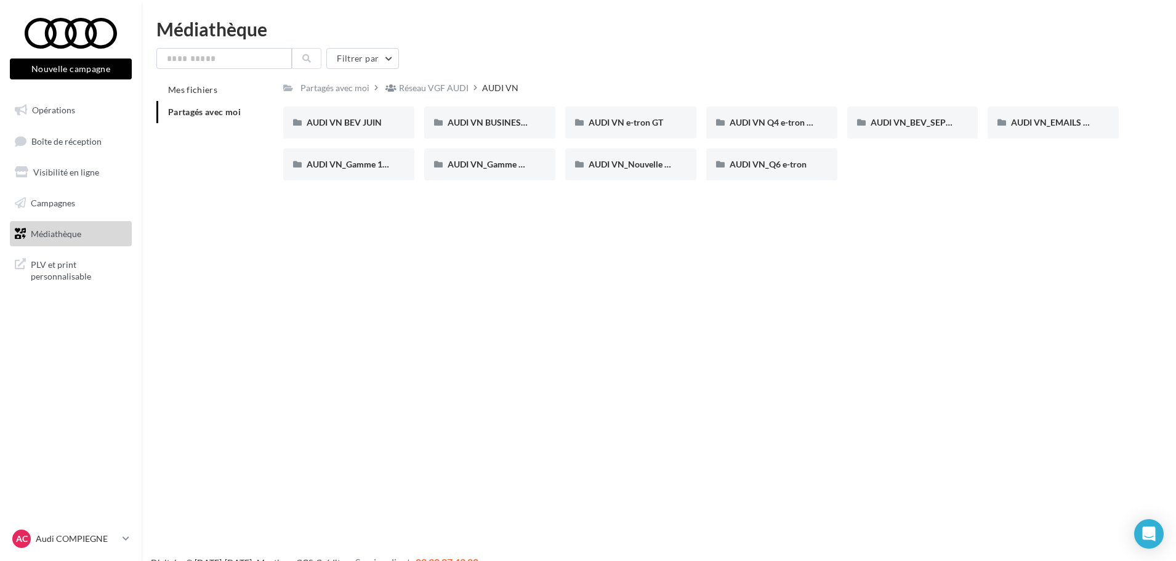 The image size is (1176, 561). What do you see at coordinates (659, 29) in the screenshot?
I see `div: Médiathèque` at bounding box center [659, 29].